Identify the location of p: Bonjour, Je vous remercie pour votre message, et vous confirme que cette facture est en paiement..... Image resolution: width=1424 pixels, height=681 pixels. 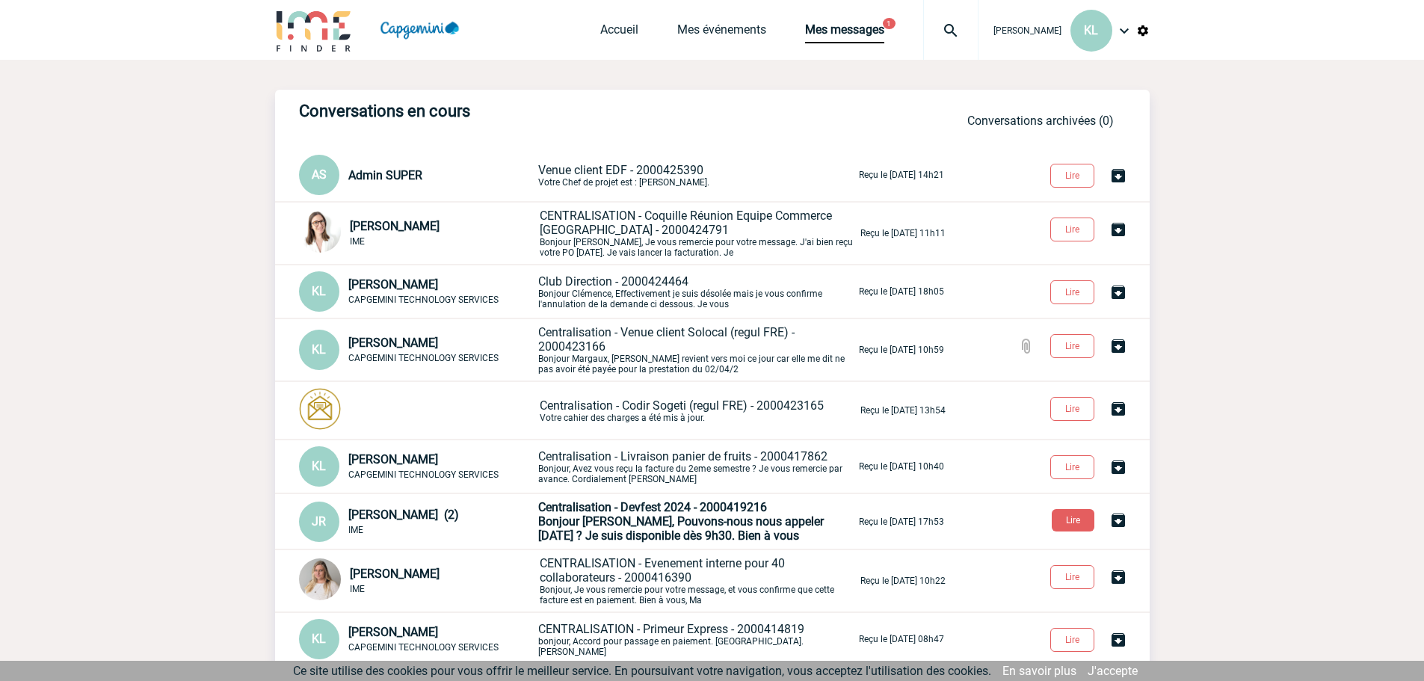
(698, 581).